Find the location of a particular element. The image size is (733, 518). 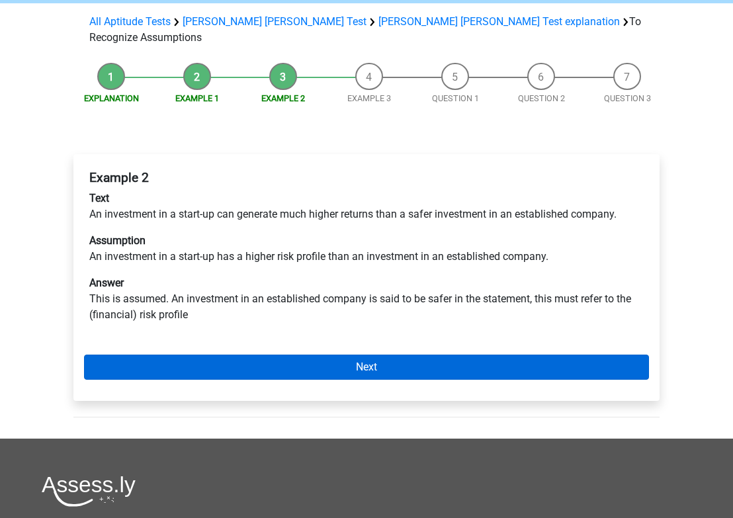

b: Answer is located at coordinates (107, 283).